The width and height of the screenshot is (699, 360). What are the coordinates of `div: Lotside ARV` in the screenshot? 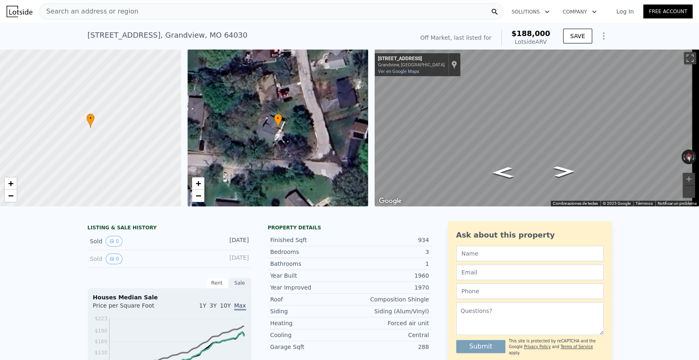 It's located at (531, 42).